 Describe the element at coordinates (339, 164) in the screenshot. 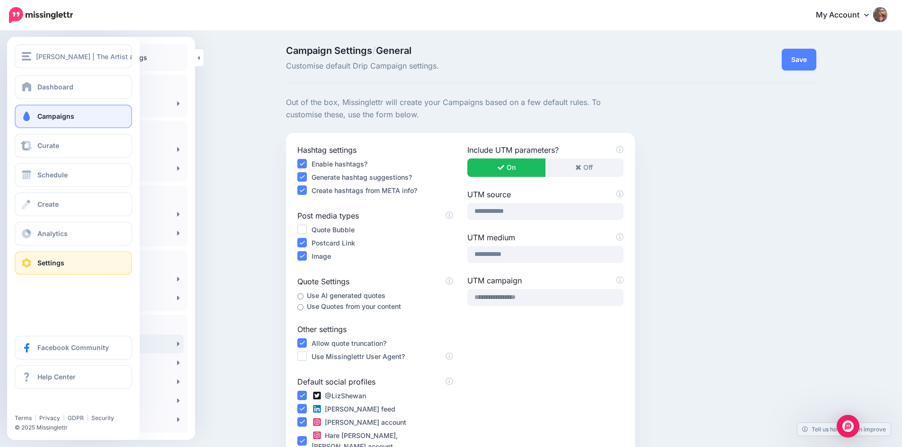

I see `label: Enable hashtags?` at that location.